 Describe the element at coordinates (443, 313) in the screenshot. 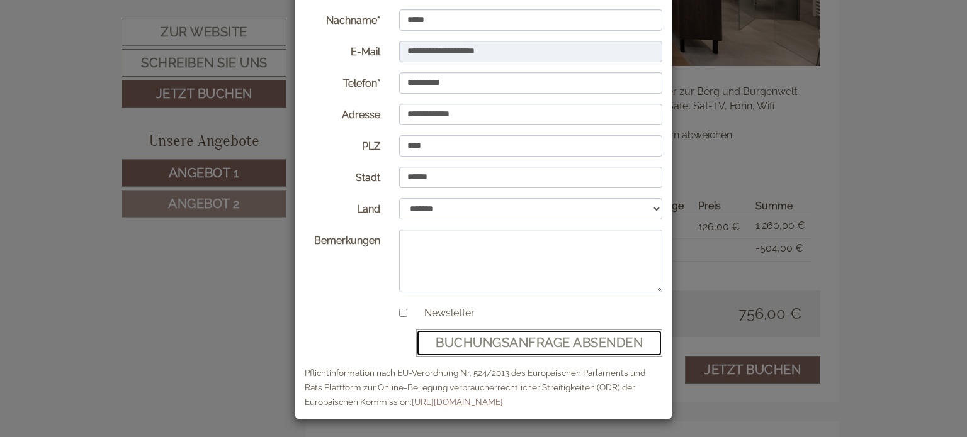

I see `label: Newsletter` at that location.